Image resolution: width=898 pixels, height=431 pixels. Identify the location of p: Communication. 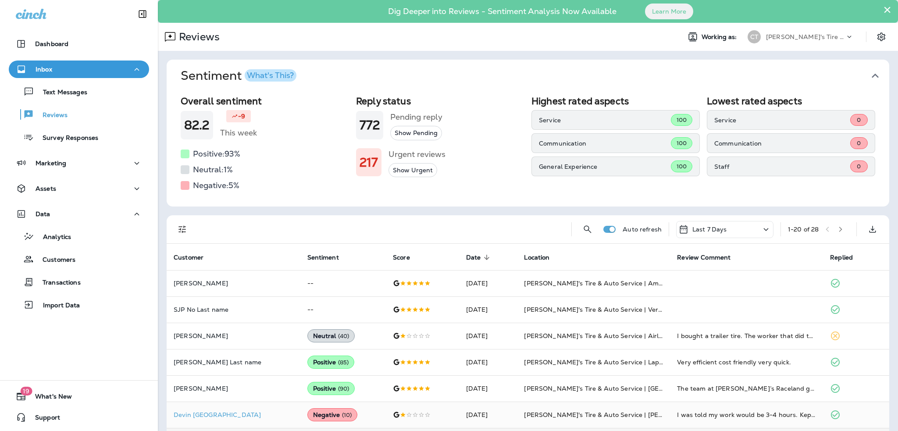
(605, 143).